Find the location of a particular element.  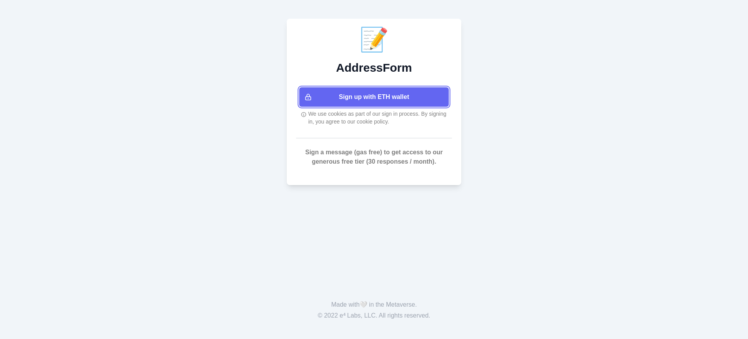

button: Sign up with ETH wallet is located at coordinates (374, 97).